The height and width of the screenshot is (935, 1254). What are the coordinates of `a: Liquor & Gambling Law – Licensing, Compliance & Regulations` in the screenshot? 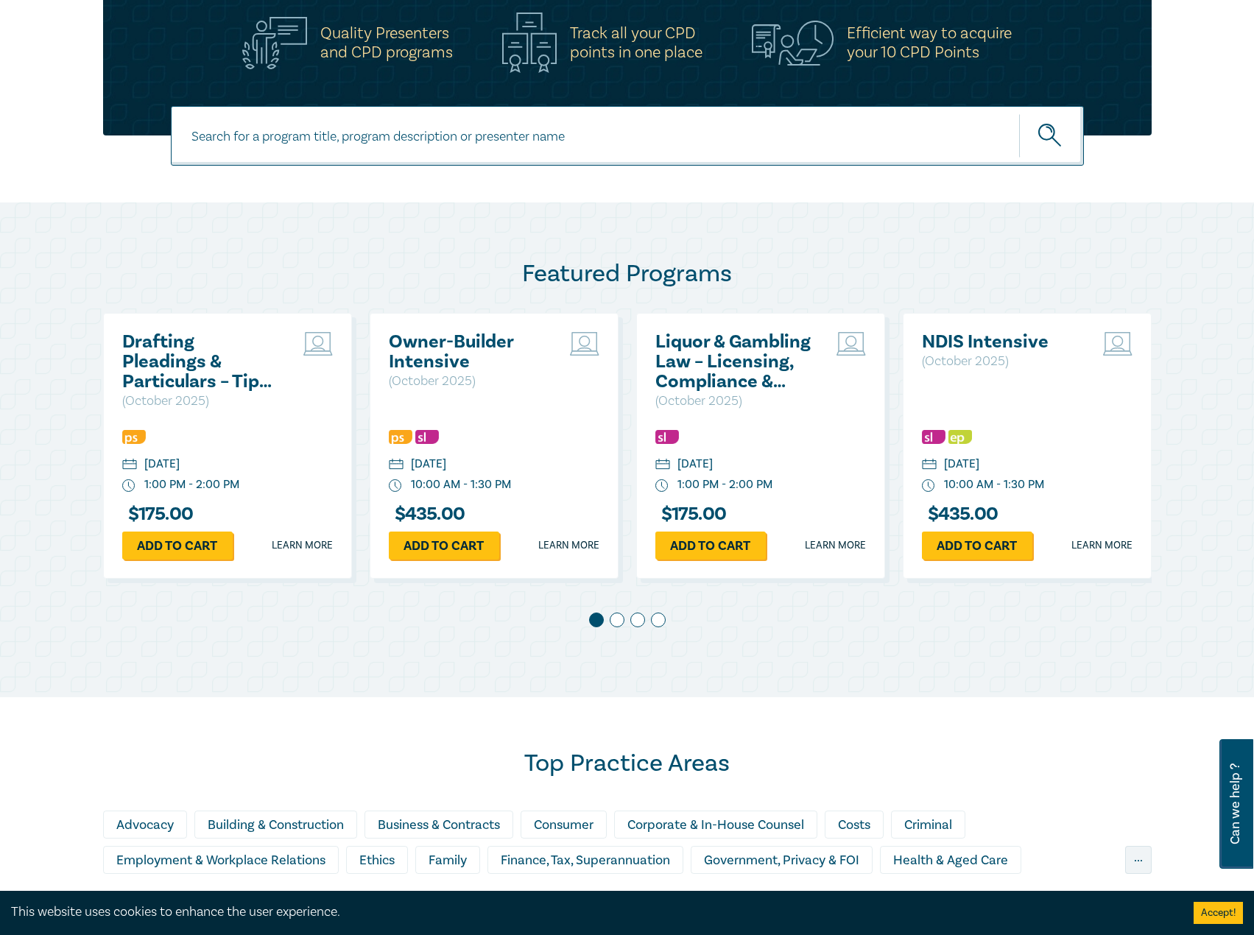 It's located at (734, 362).